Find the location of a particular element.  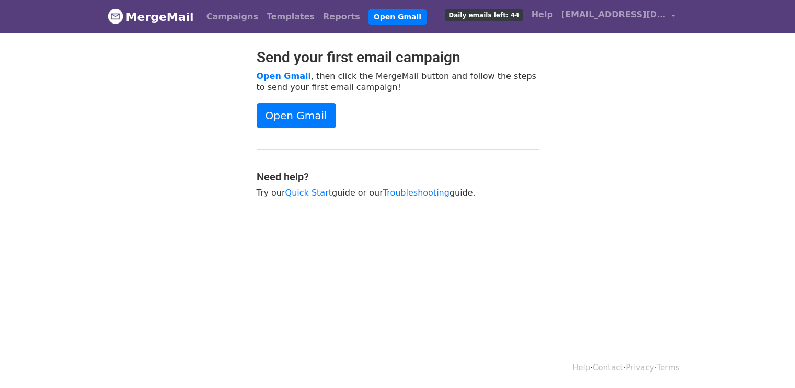

a: Troubleshooting is located at coordinates (416, 192).